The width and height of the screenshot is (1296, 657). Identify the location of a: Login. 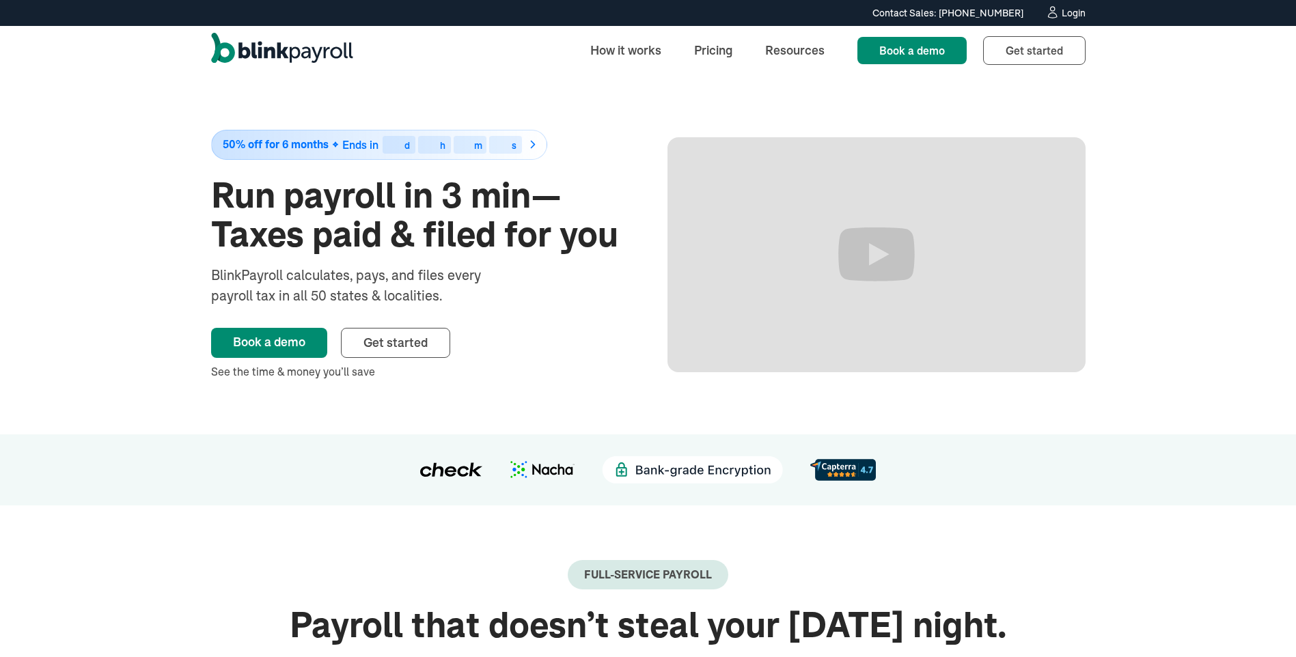
(1065, 13).